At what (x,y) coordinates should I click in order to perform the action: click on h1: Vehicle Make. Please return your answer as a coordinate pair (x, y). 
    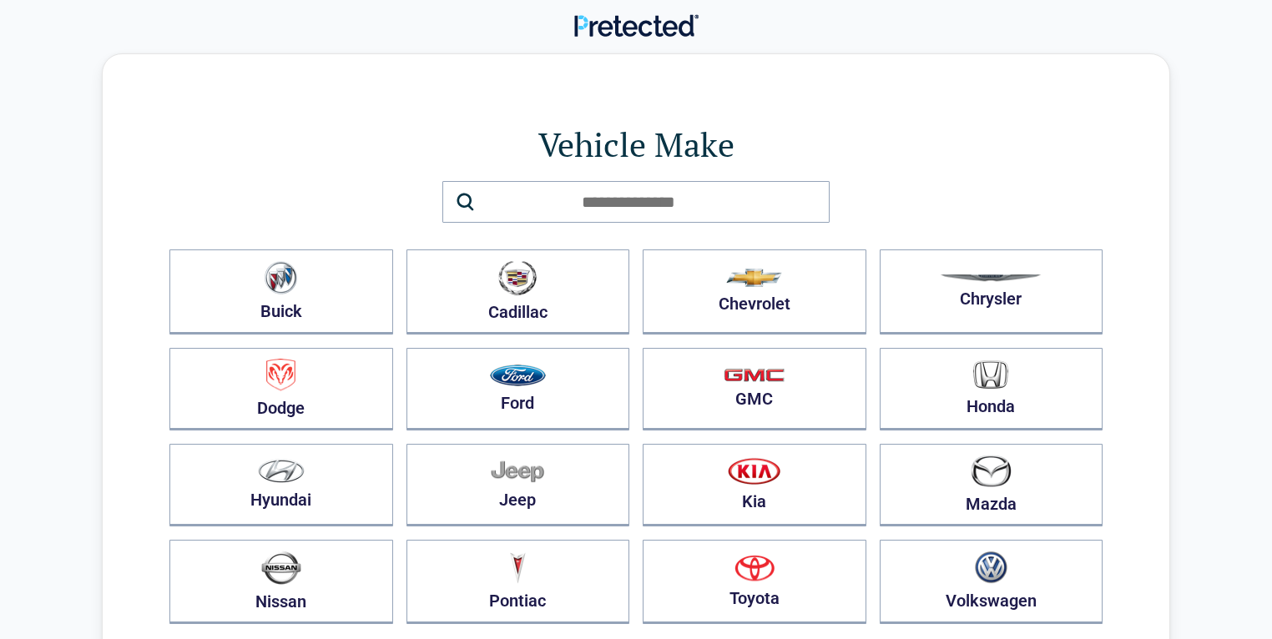
    Looking at the image, I should click on (636, 144).